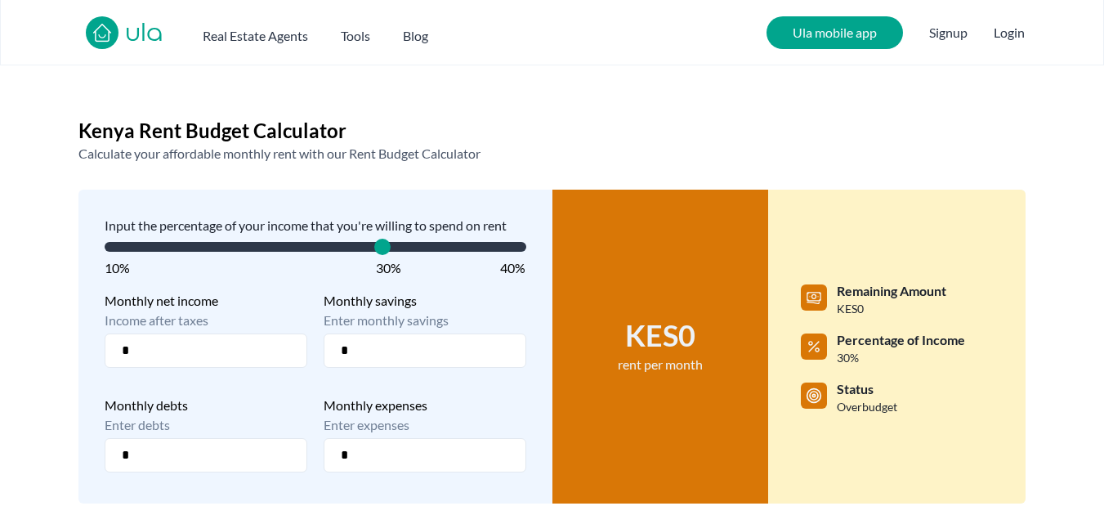  What do you see at coordinates (834, 33) in the screenshot?
I see `h2: Ula mobile app` at bounding box center [834, 33].